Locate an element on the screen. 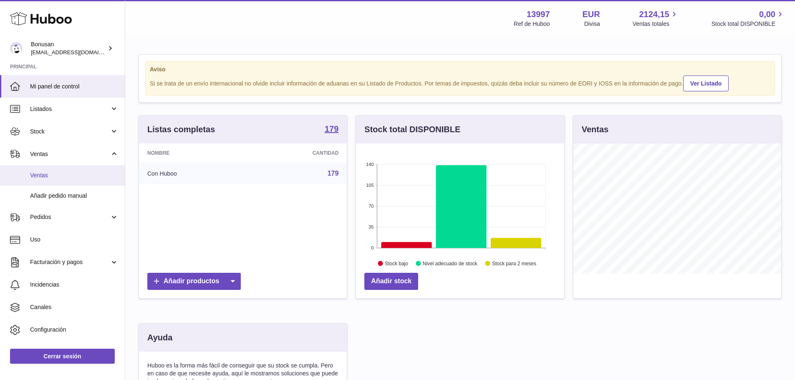 This screenshot has height=380, width=795. span: Pedidos is located at coordinates (70, 217).